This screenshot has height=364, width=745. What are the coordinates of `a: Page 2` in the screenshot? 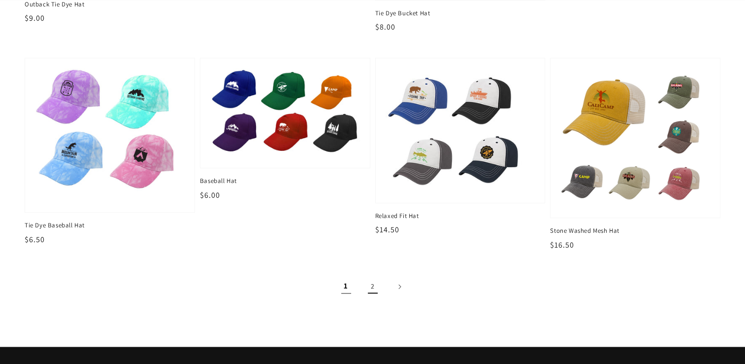 It's located at (373, 286).